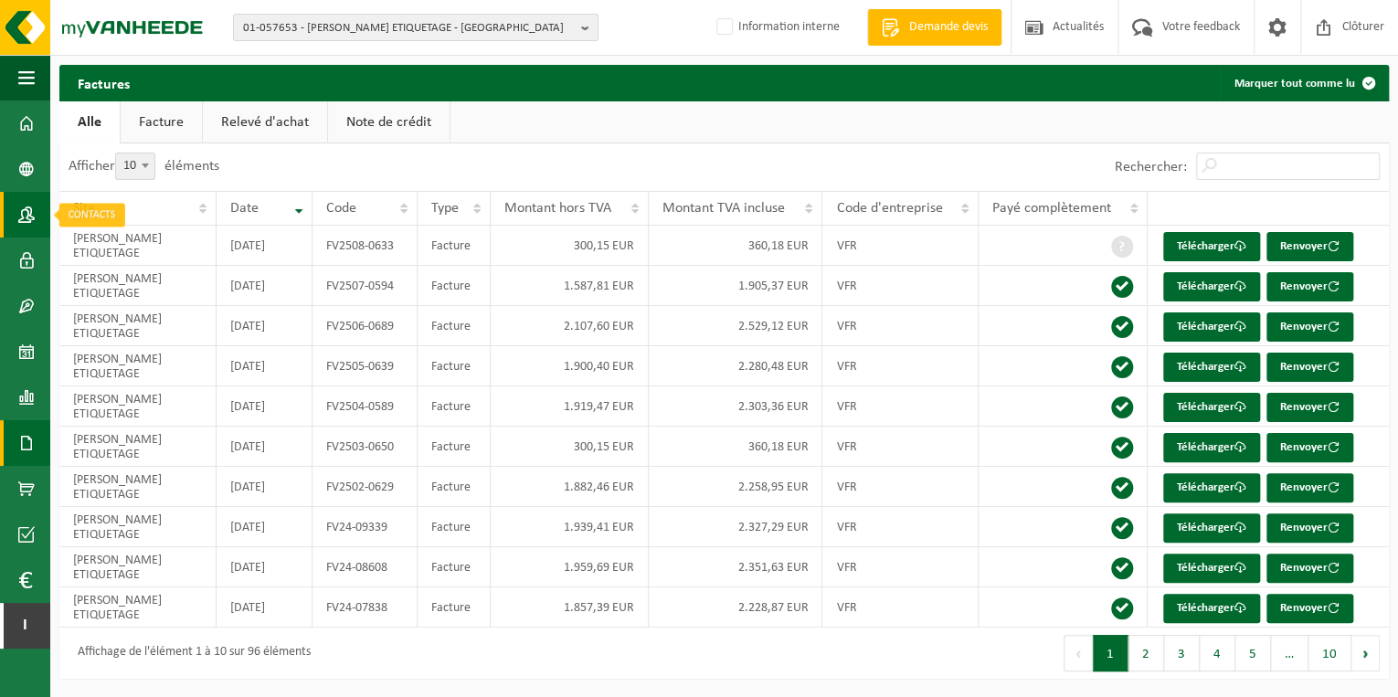 This screenshot has width=1398, height=697. I want to click on td: 1.959,69 EUR, so click(569, 567).